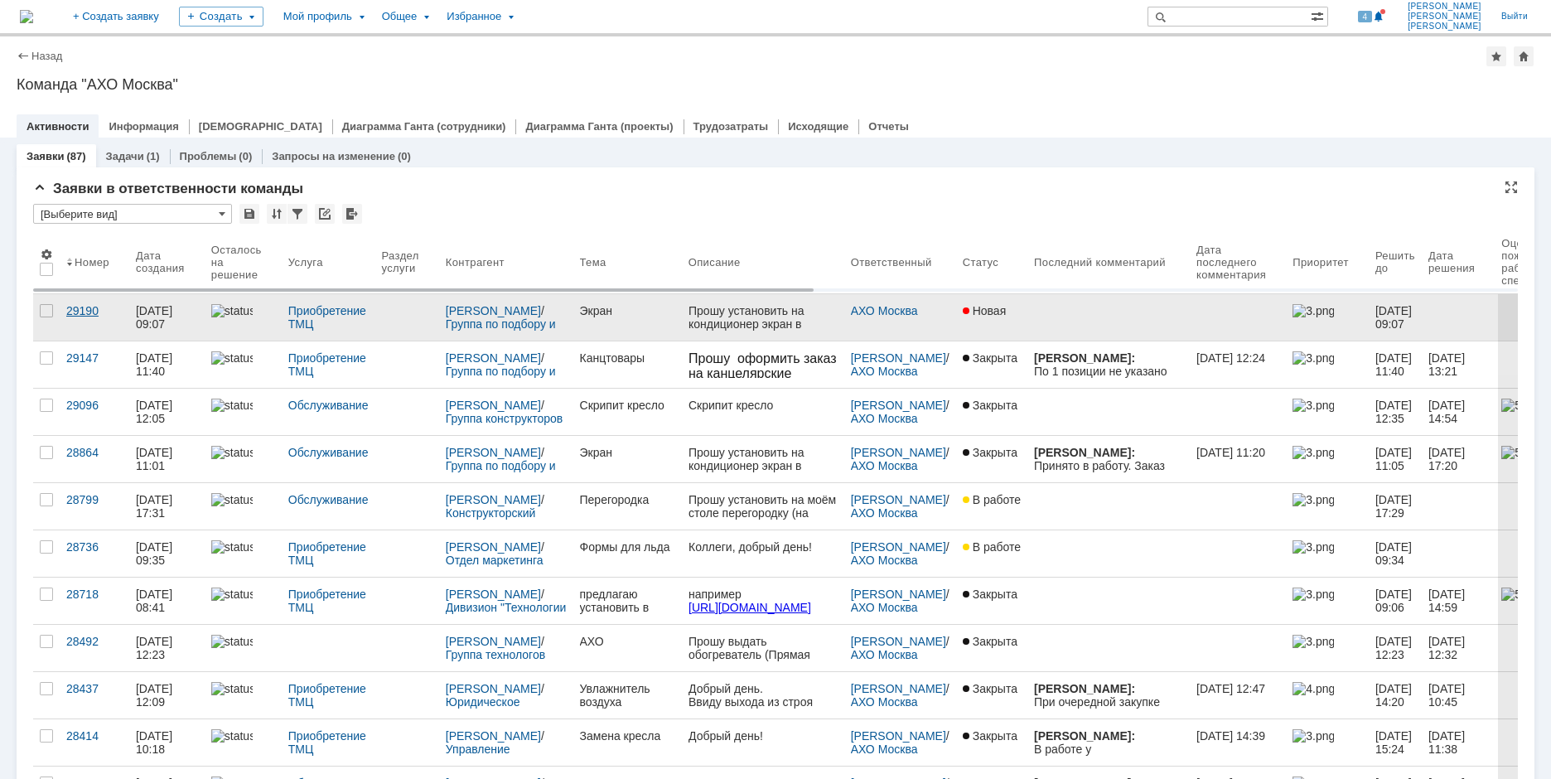  I want to click on div: АХО, so click(627, 641).